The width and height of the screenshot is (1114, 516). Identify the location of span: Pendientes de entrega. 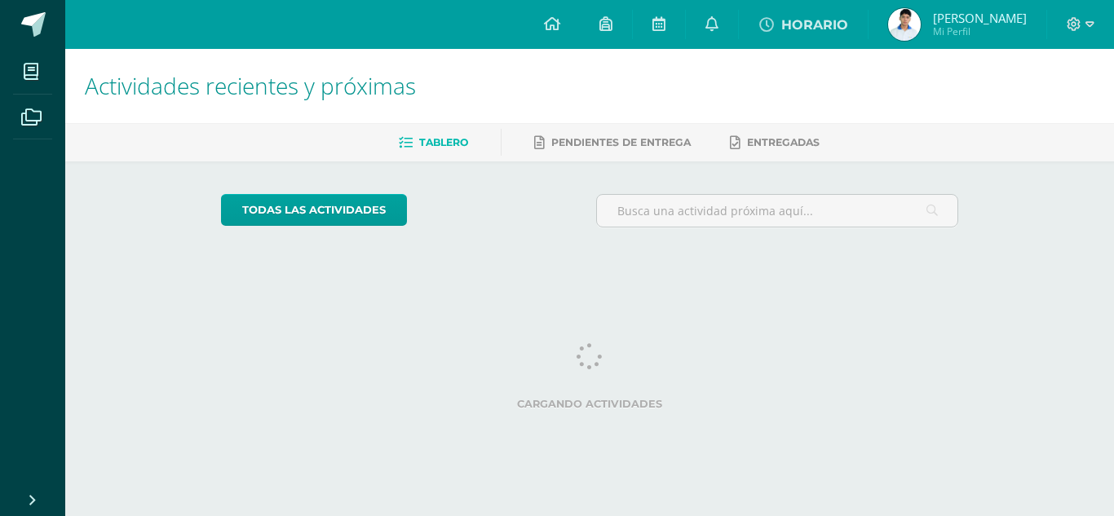
(620, 142).